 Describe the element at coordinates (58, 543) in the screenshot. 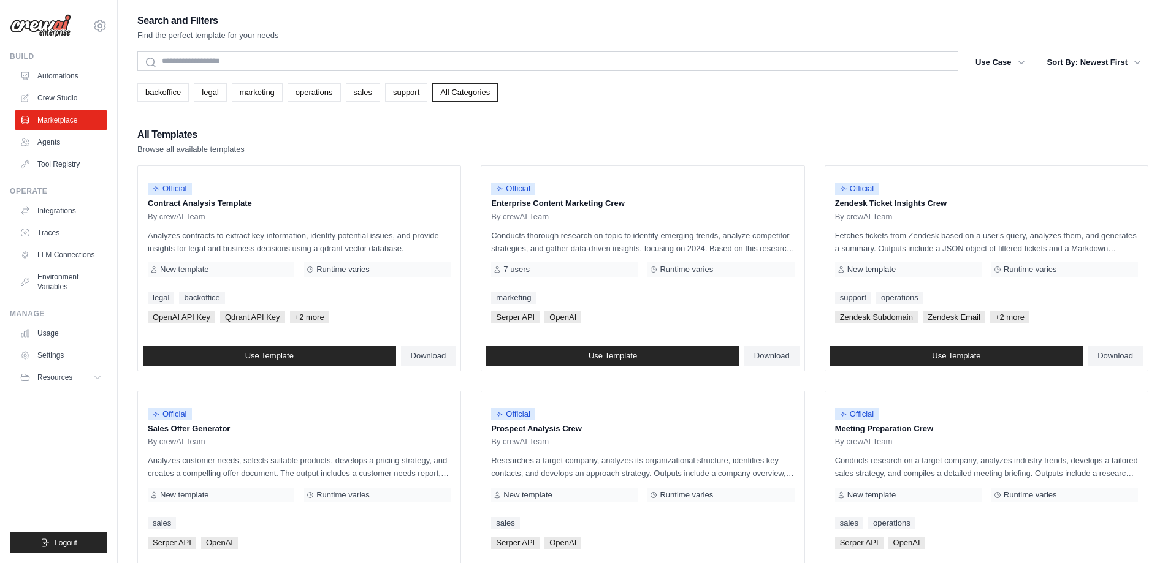

I see `button: Logout` at that location.